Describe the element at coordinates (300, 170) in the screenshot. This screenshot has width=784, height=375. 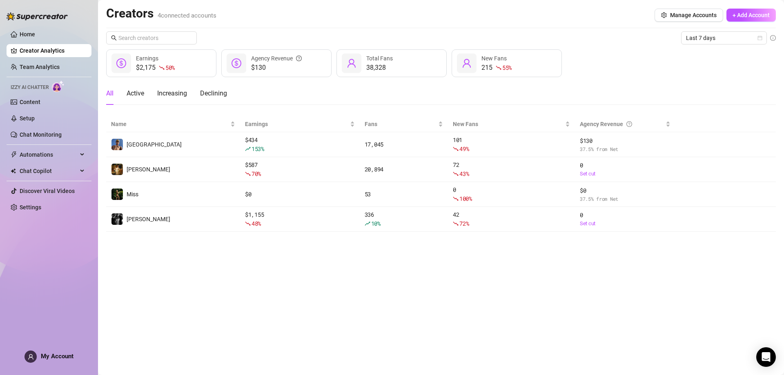
I see `div: $ 587` at that location.